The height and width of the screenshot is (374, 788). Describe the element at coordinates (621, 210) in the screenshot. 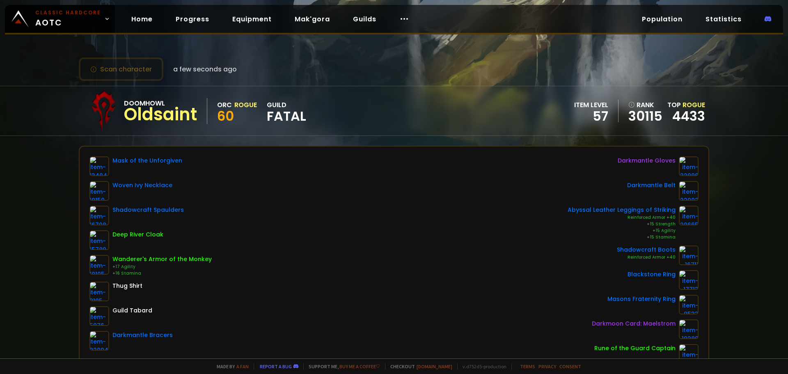

I see `div: Abyssal Leather Leggings of Striking` at that location.